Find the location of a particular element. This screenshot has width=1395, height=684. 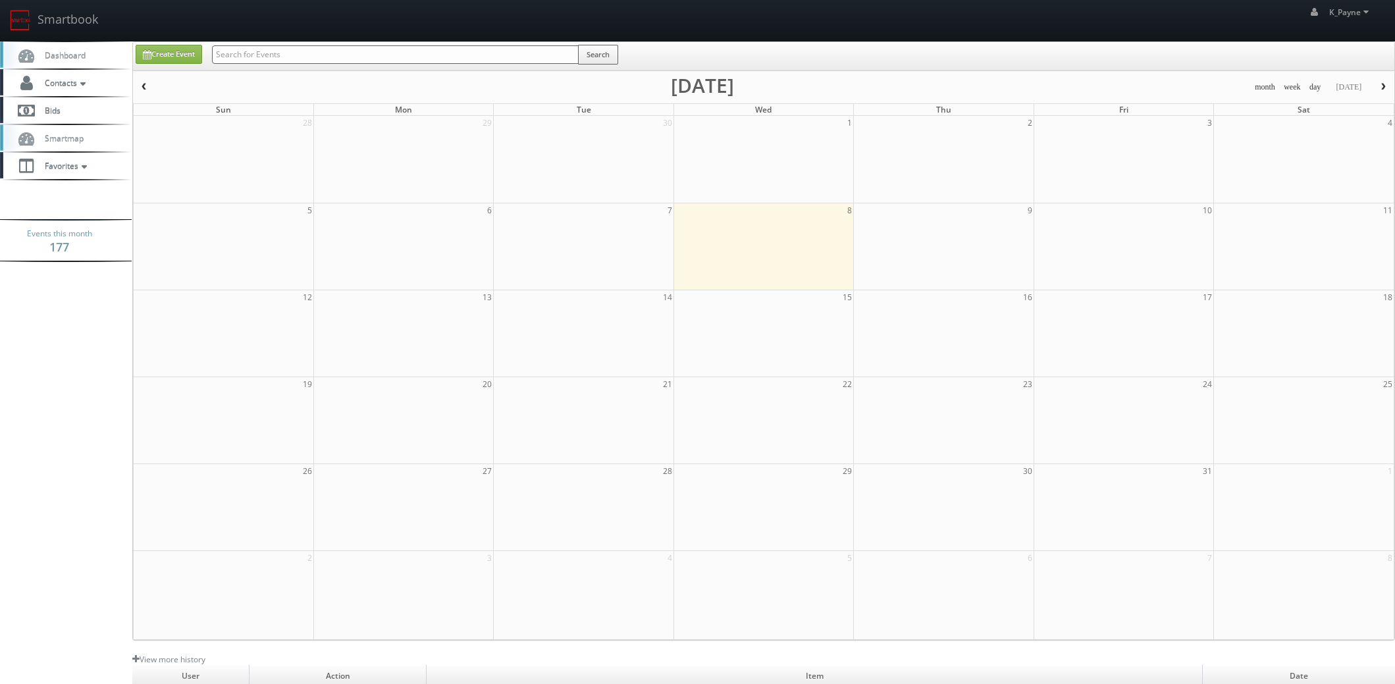

span: Events this month is located at coordinates (59, 234).